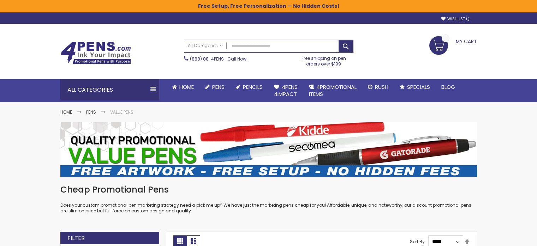 Image resolution: width=537 pixels, height=246 pixels. What do you see at coordinates (253, 87) in the screenshot?
I see `span: Pencils` at bounding box center [253, 87].